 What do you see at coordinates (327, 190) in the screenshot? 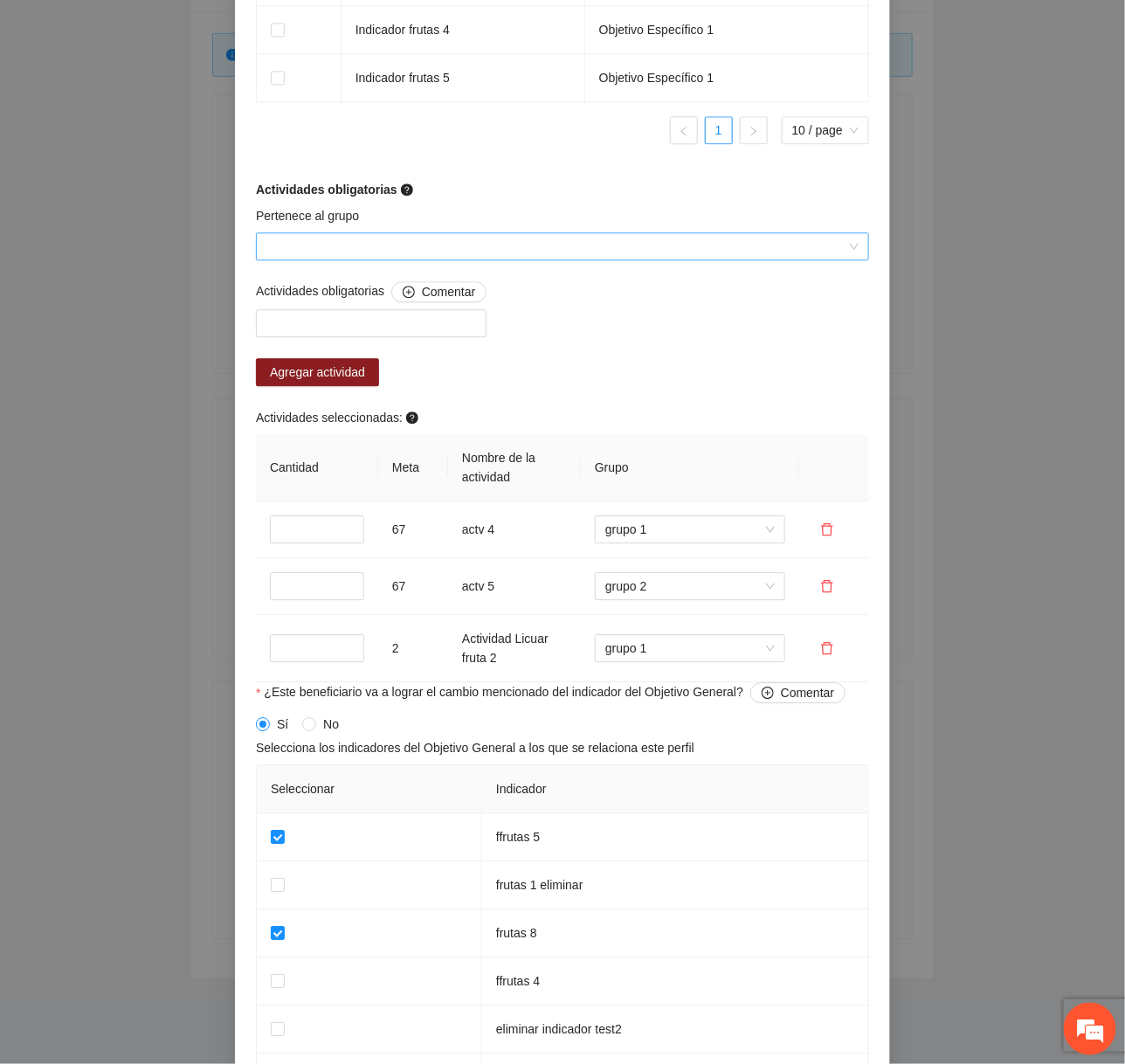
I see `strong: Actividades obligatorias` at bounding box center [327, 190].